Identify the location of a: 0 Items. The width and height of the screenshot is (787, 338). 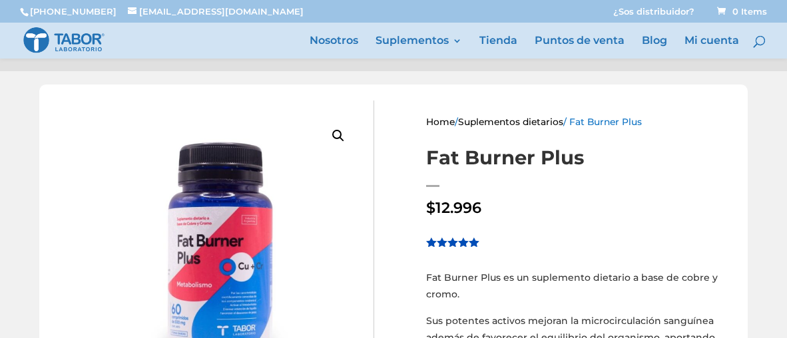
(741, 11).